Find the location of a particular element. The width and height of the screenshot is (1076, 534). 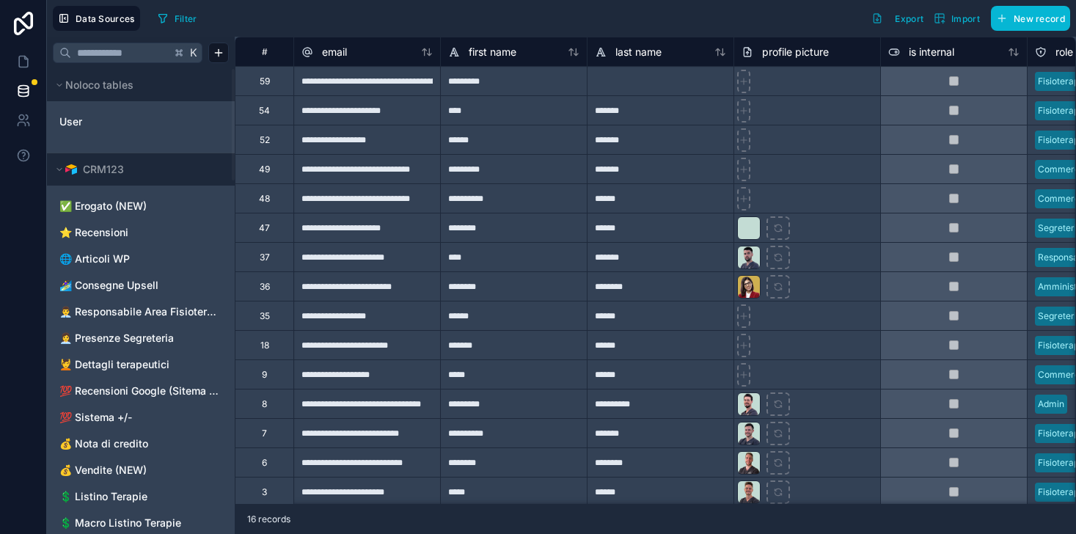

div: ⭐️ Recensioni is located at coordinates (141, 233).